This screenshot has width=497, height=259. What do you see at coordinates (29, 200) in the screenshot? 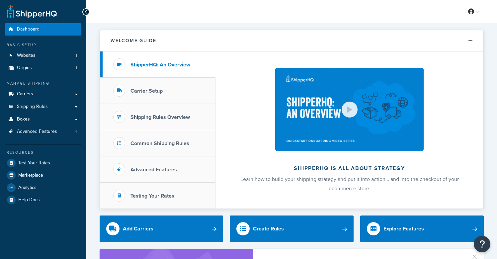
I see `span: Help Docs` at bounding box center [29, 200].